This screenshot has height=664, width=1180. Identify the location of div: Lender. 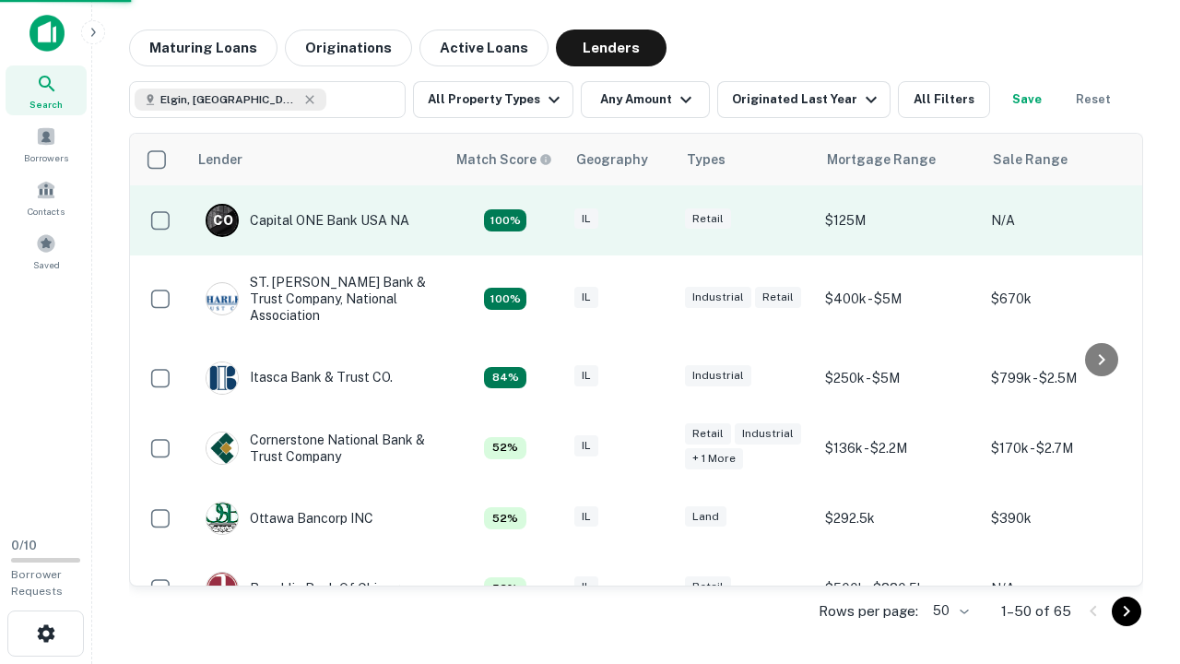
(220, 159).